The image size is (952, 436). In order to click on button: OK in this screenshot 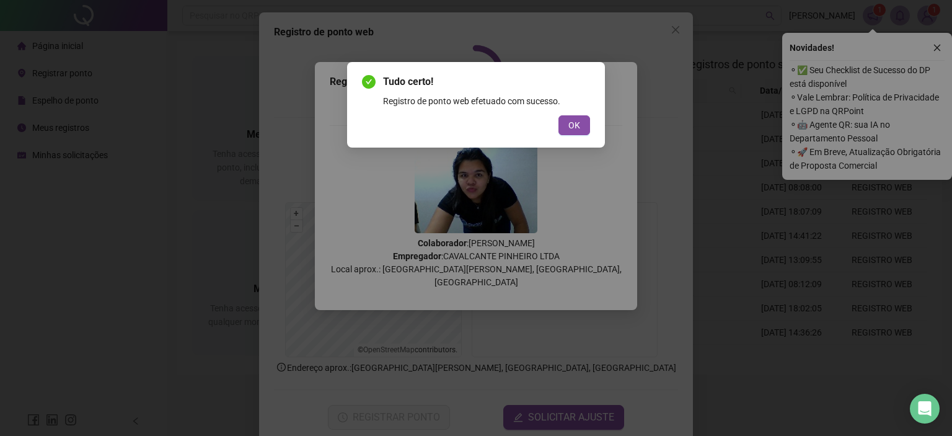, I will do `click(574, 125)`.